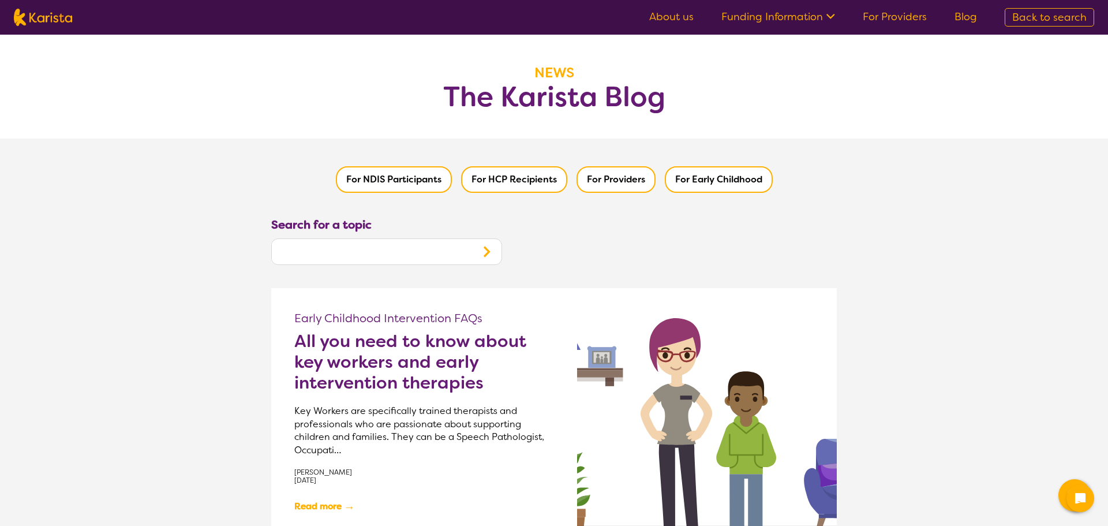 The image size is (1108, 526). Describe the element at coordinates (424, 362) in the screenshot. I see `h2: All you need to know about key workers and early intervention therapies` at that location.